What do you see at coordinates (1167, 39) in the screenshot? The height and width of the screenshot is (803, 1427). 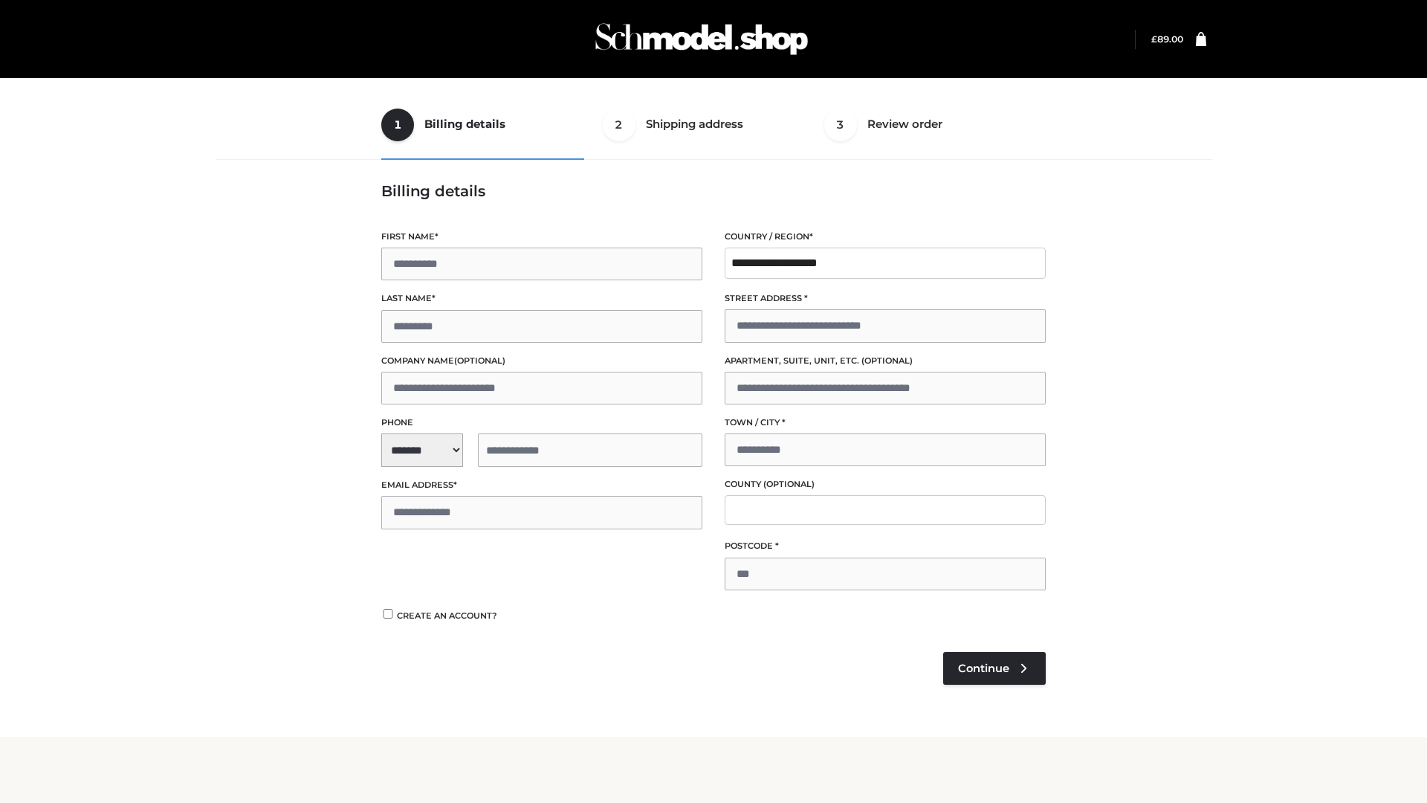 I see `a: £89.00` at bounding box center [1167, 39].